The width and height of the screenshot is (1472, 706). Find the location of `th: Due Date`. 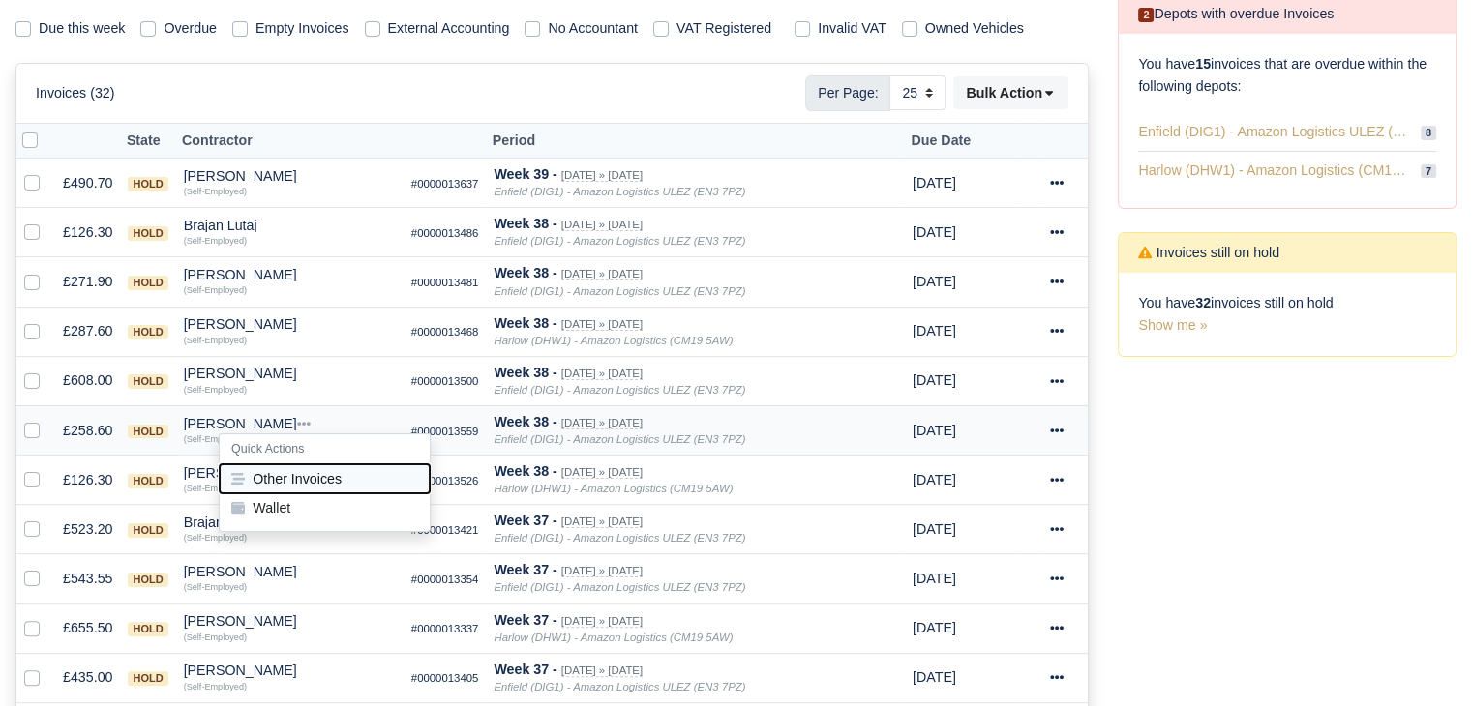

th: Due Date is located at coordinates (961, 140).